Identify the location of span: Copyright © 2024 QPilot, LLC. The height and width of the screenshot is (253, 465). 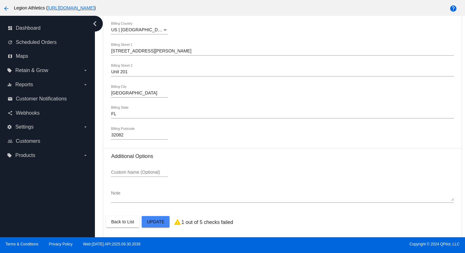
(349, 245).